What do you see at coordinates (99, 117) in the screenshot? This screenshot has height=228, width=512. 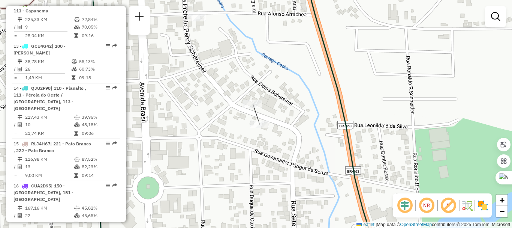 I see `td: 39,95%` at bounding box center [99, 117].